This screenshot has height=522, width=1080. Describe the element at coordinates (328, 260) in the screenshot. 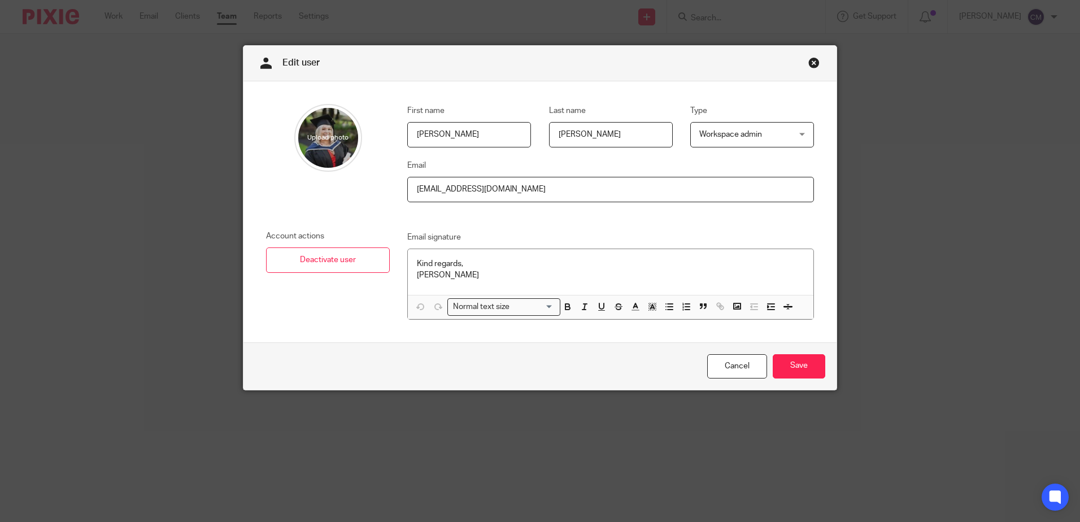

I see `a: Deactivate user` at that location.